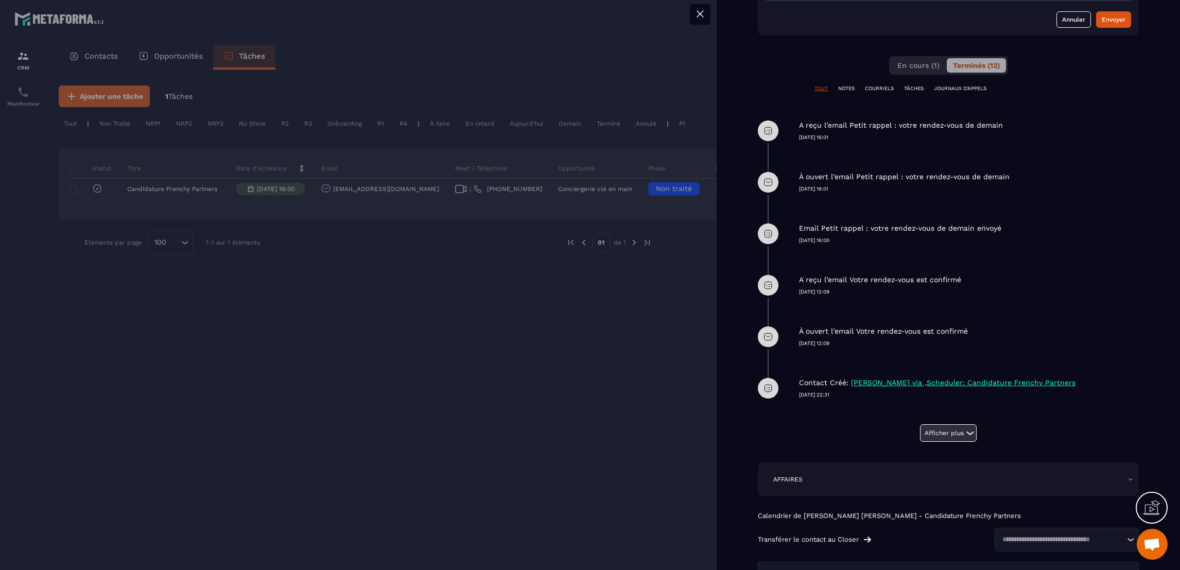  Describe the element at coordinates (976, 65) in the screenshot. I see `button: Terminés (12)` at that location.